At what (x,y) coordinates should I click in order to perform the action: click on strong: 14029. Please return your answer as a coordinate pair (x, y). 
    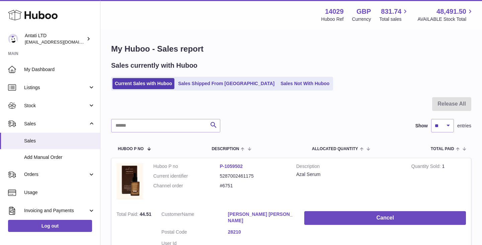
    Looking at the image, I should click on (335, 11).